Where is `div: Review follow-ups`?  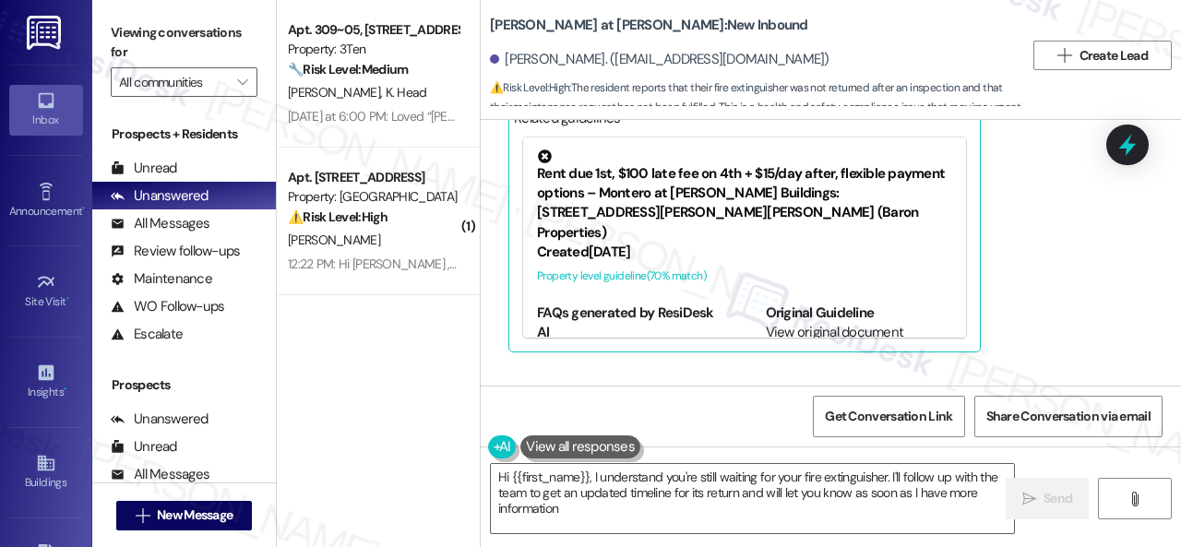 div: Review follow-ups is located at coordinates (175, 251).